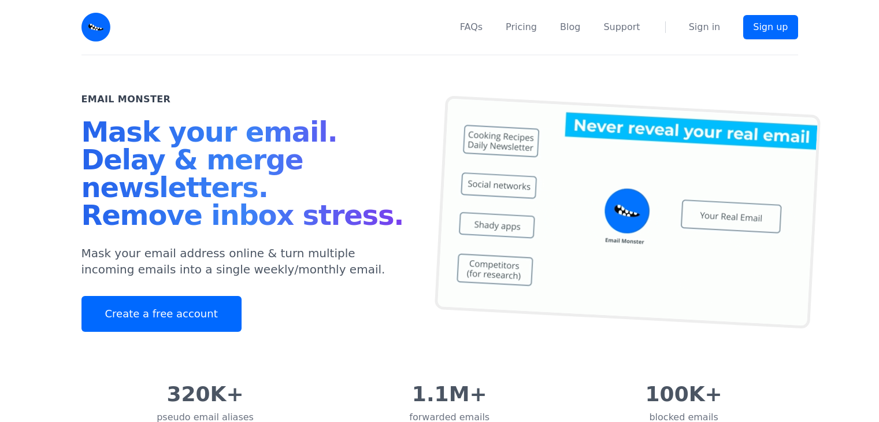 The image size is (879, 422). Describe the element at coordinates (471, 27) in the screenshot. I see `a: FAQs` at that location.